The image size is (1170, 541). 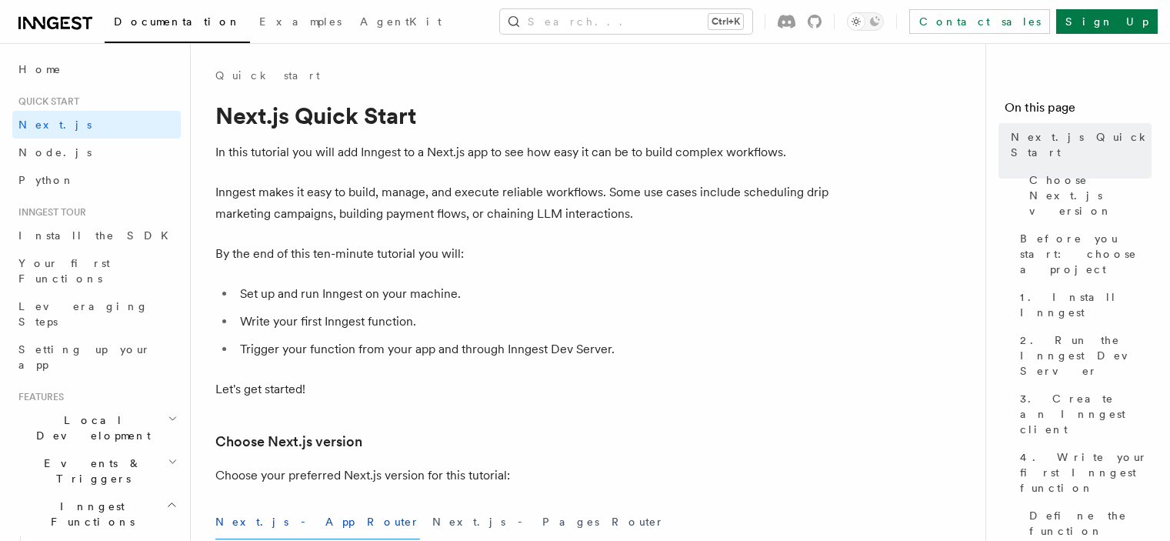 I want to click on a: Next.js Quick Start, so click(x=1078, y=145).